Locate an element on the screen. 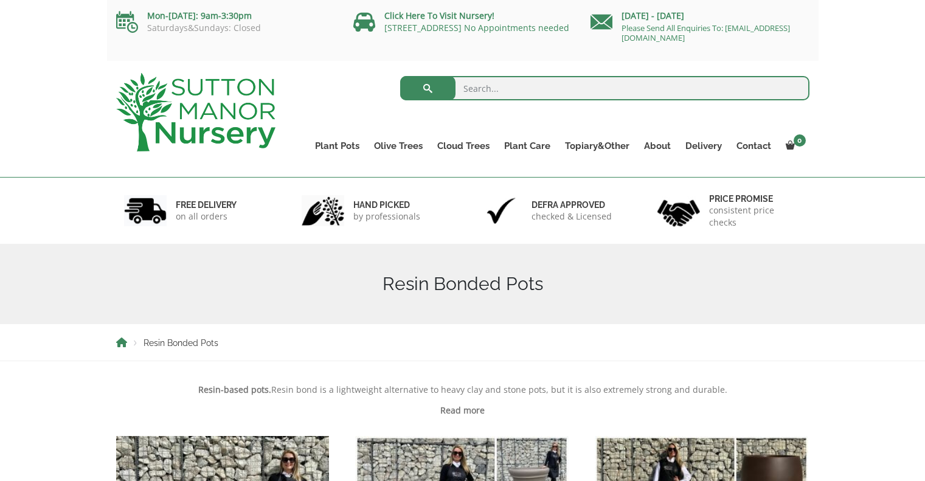  a: Click Here To Visit Nursery! is located at coordinates (439, 15).